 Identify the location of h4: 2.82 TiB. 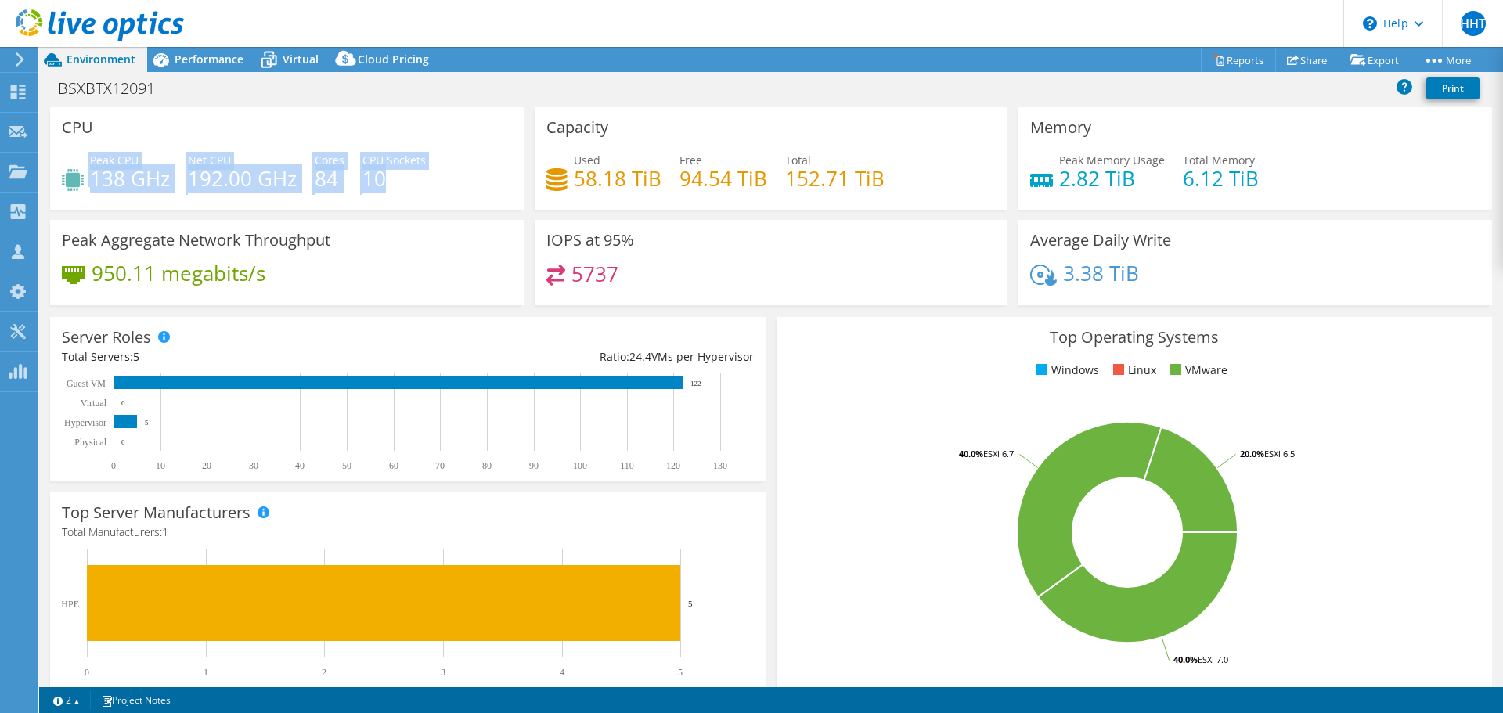
(1111, 178).